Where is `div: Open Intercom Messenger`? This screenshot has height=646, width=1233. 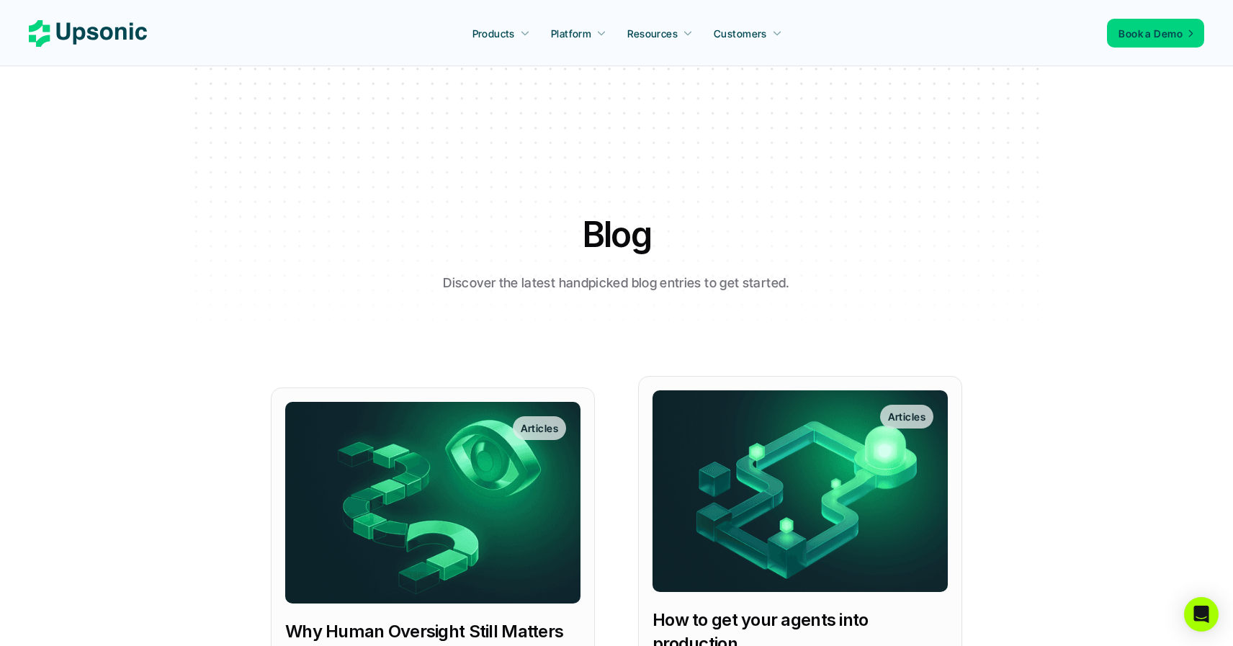
div: Open Intercom Messenger is located at coordinates (1201, 614).